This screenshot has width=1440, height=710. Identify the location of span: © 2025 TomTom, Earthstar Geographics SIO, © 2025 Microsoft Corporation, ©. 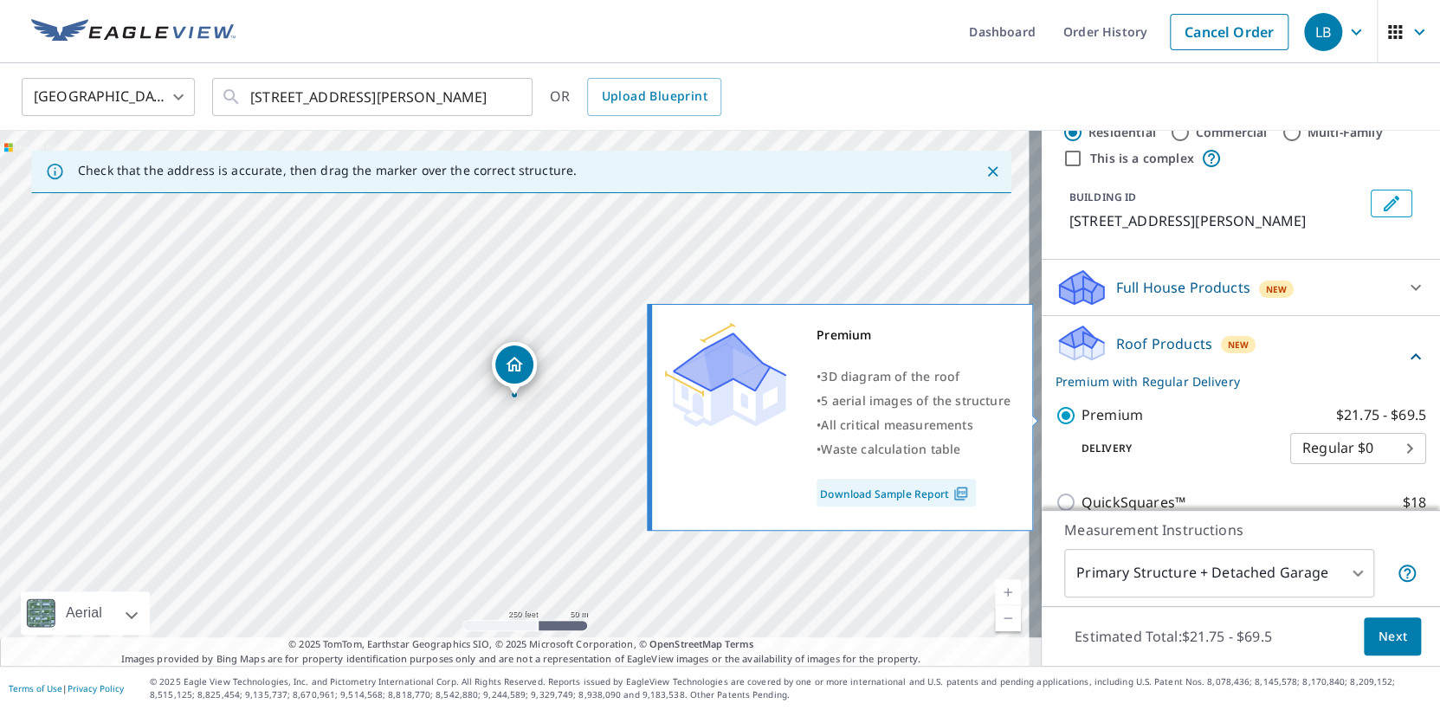
(520, 644).